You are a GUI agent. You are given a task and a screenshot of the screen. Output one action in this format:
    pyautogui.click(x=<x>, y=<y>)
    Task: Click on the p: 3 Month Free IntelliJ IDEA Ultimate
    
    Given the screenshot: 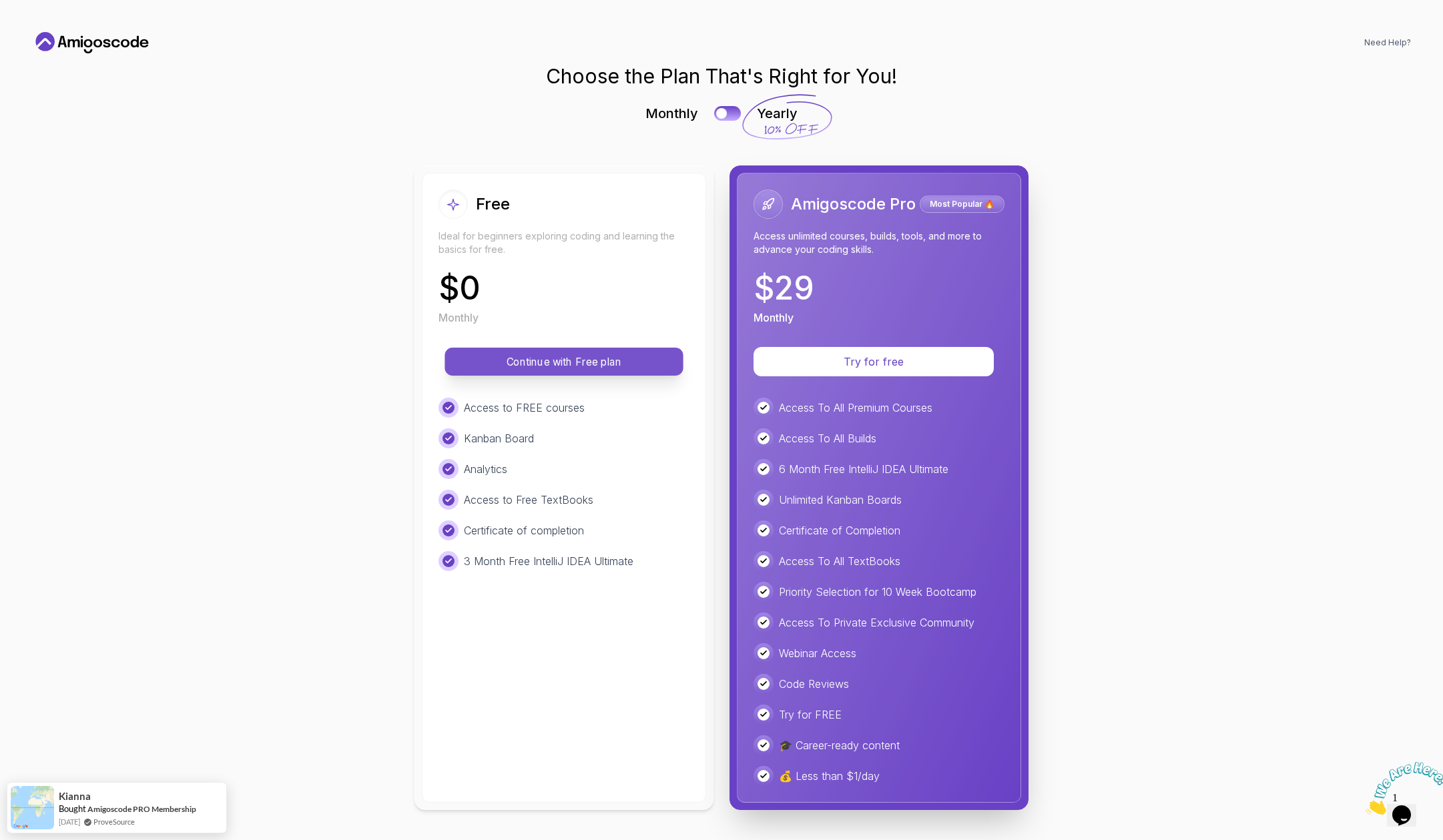 What is the action you would take?
    pyautogui.click(x=549, y=561)
    